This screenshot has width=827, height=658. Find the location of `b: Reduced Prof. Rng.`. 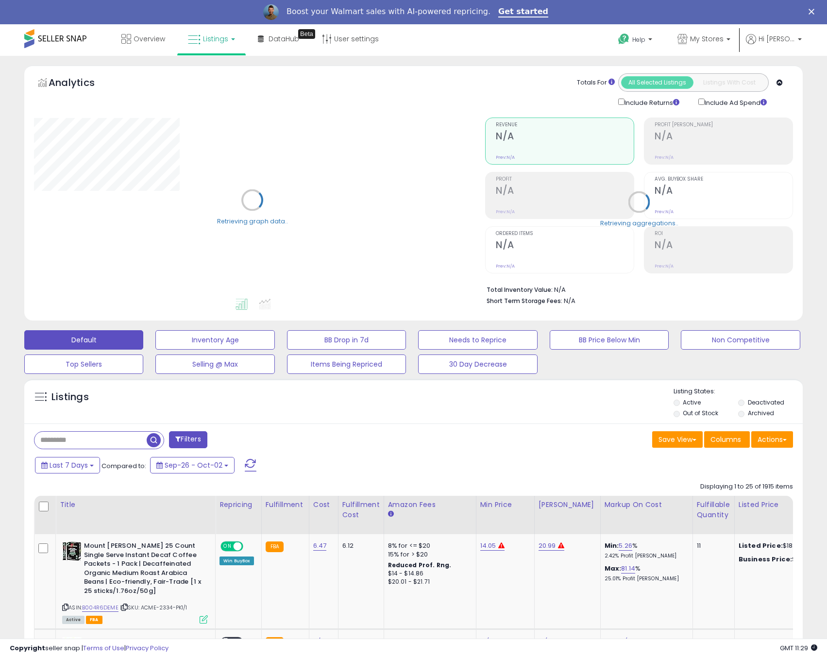

b: Reduced Prof. Rng. is located at coordinates (419, 564).